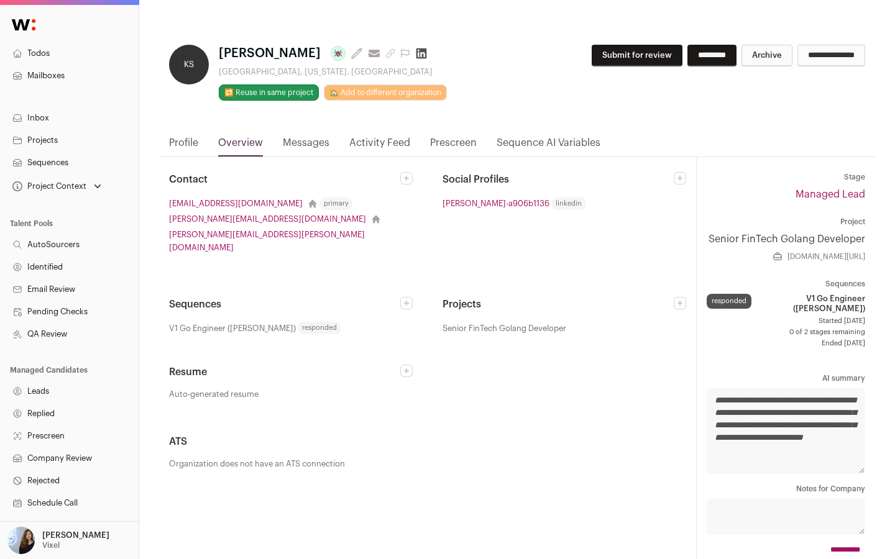 The height and width of the screenshot is (559, 895). What do you see at coordinates (786, 222) in the screenshot?
I see `dt: Project` at bounding box center [786, 222].